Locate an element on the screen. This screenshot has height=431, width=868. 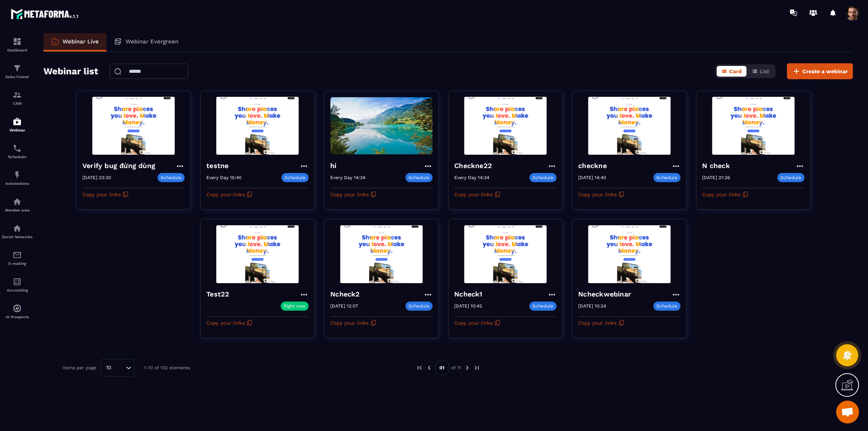
a: Mở cuộc trò chuyện is located at coordinates (847, 412).